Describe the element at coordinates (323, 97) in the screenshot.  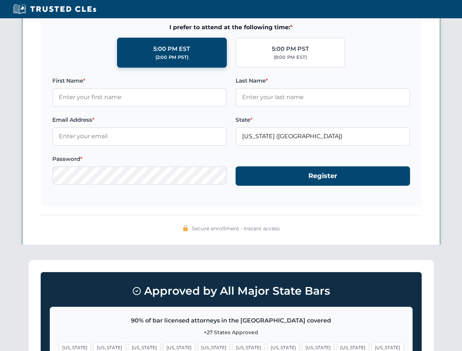
I see `input: Enter your last name` at that location.